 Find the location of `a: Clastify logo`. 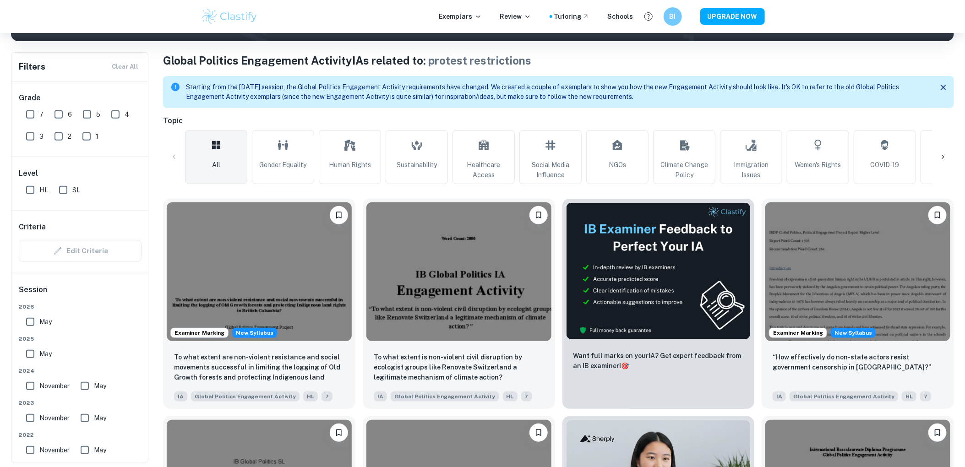

a: Clastify logo is located at coordinates (229, 16).